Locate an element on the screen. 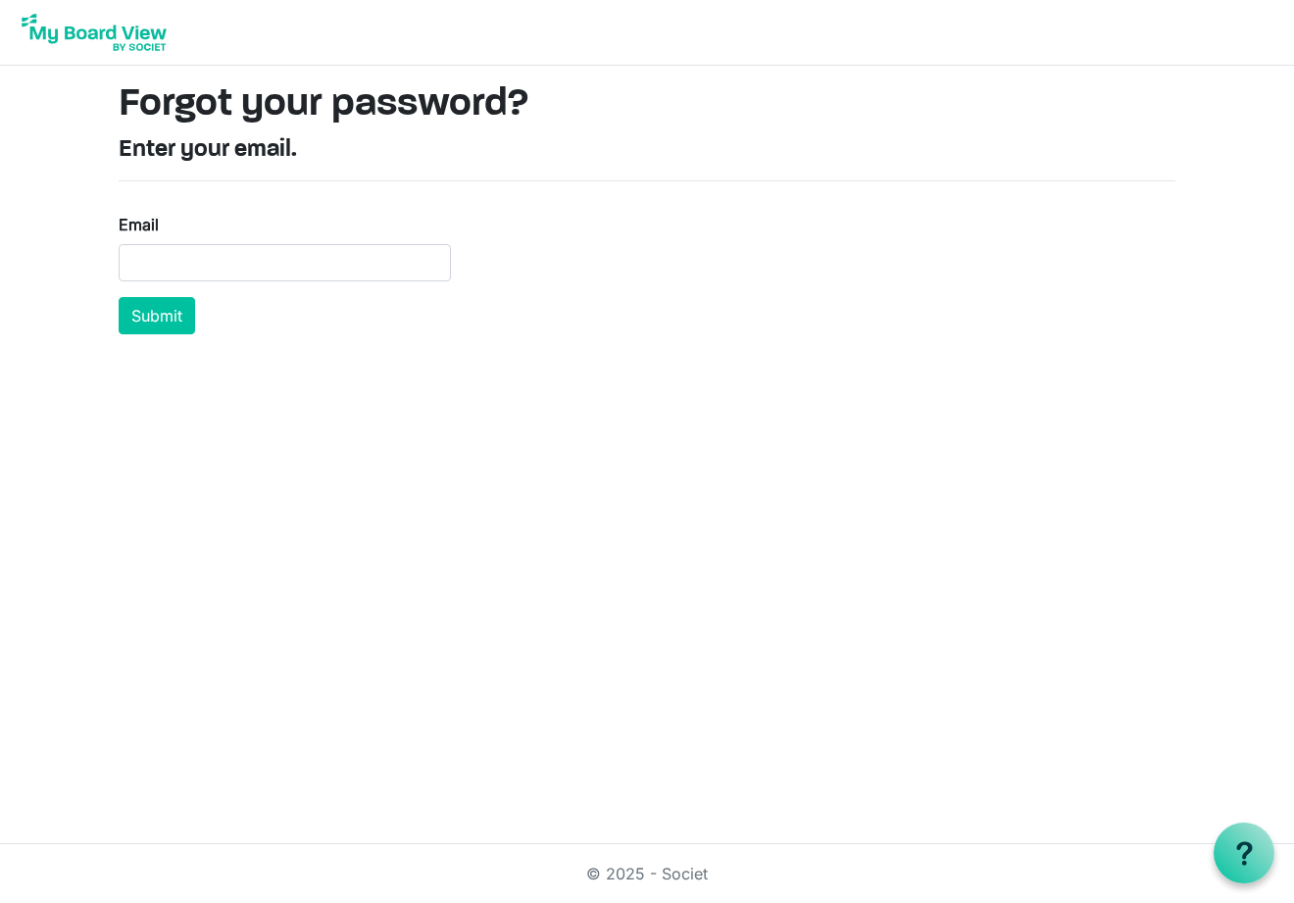 Image resolution: width=1294 pixels, height=903 pixels. h4: Enter your email. is located at coordinates (647, 150).